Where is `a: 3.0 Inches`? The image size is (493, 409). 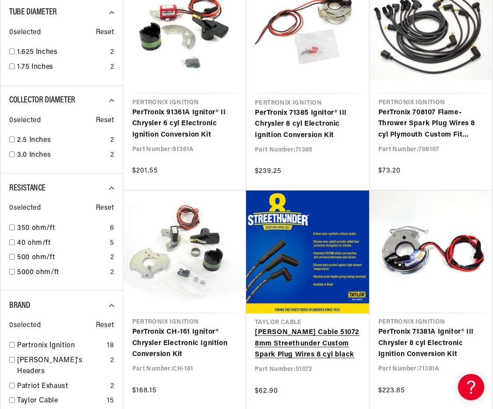 a: 3.0 Inches is located at coordinates (62, 155).